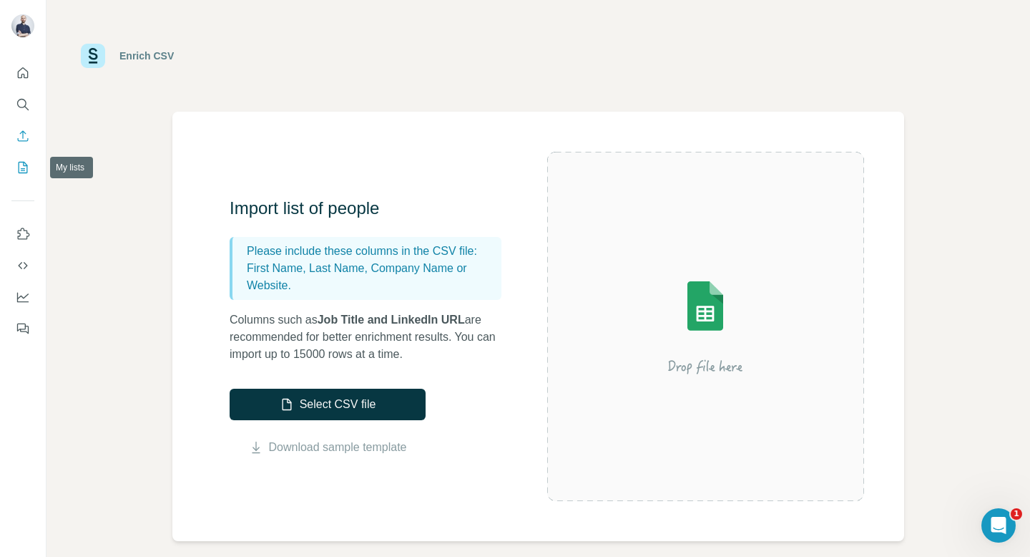 This screenshot has height=557, width=1030. Describe the element at coordinates (373, 337) in the screenshot. I see `p: Columns such as are recommended for better enrichment results. You can import up to 15000 rows at...` at that location.